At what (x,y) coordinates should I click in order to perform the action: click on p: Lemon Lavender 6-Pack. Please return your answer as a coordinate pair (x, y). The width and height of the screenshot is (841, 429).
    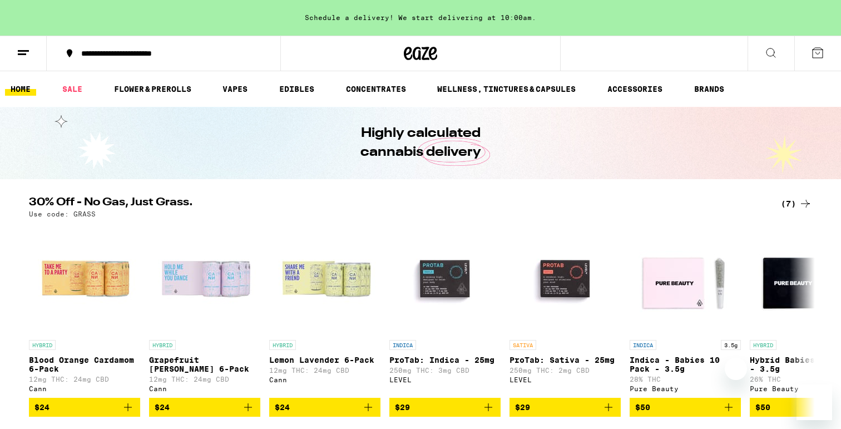
    Looking at the image, I should click on (325, 360).